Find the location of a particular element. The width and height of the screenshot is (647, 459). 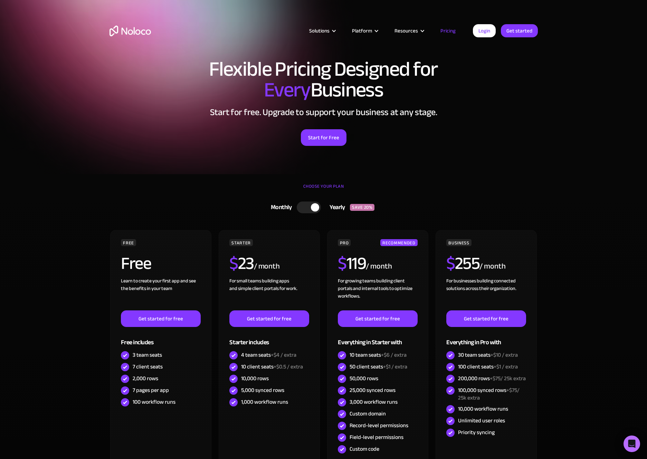

div: Free includes is located at coordinates (161, 338).